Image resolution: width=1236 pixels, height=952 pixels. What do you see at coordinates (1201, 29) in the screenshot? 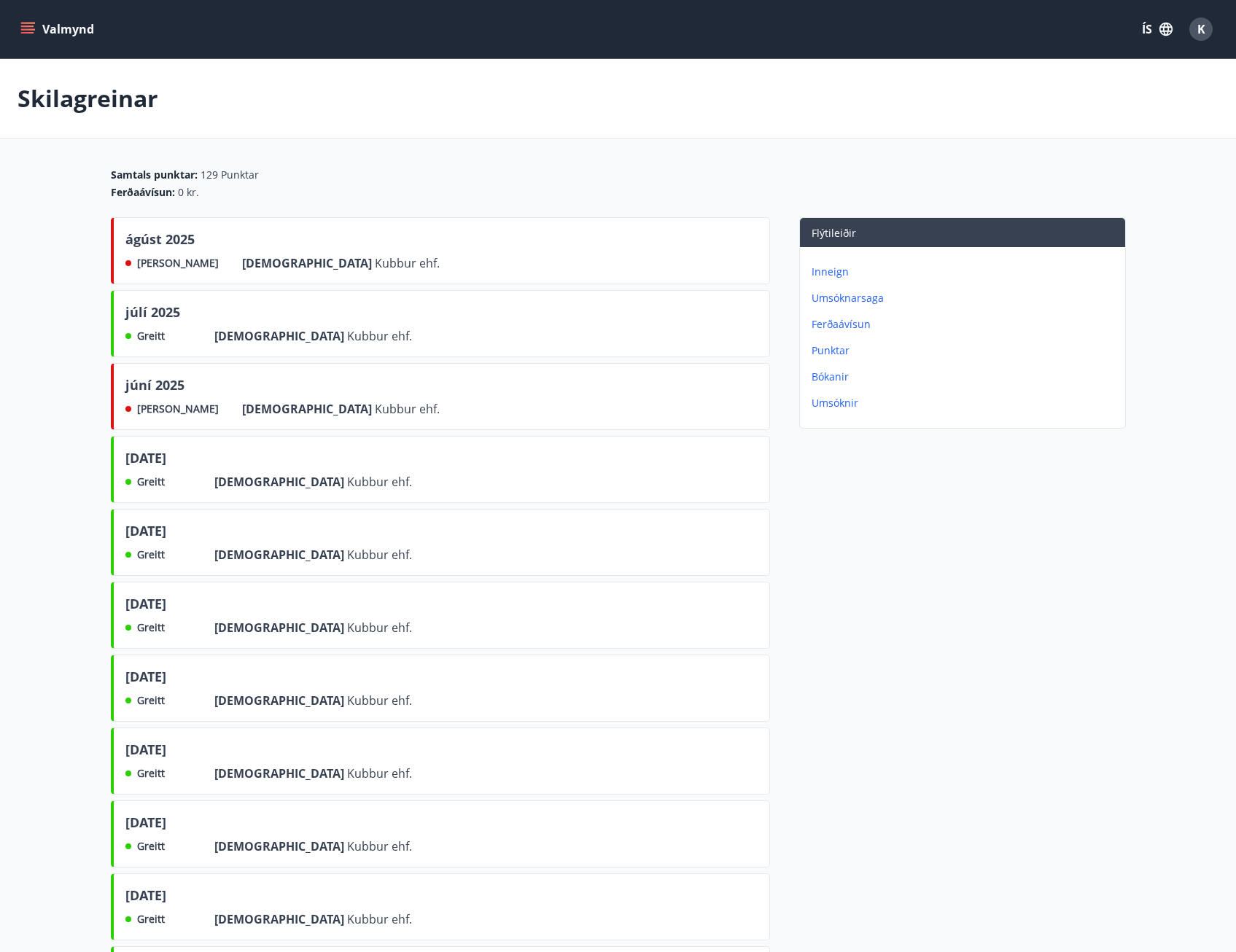
I see `button: K` at bounding box center [1201, 29].